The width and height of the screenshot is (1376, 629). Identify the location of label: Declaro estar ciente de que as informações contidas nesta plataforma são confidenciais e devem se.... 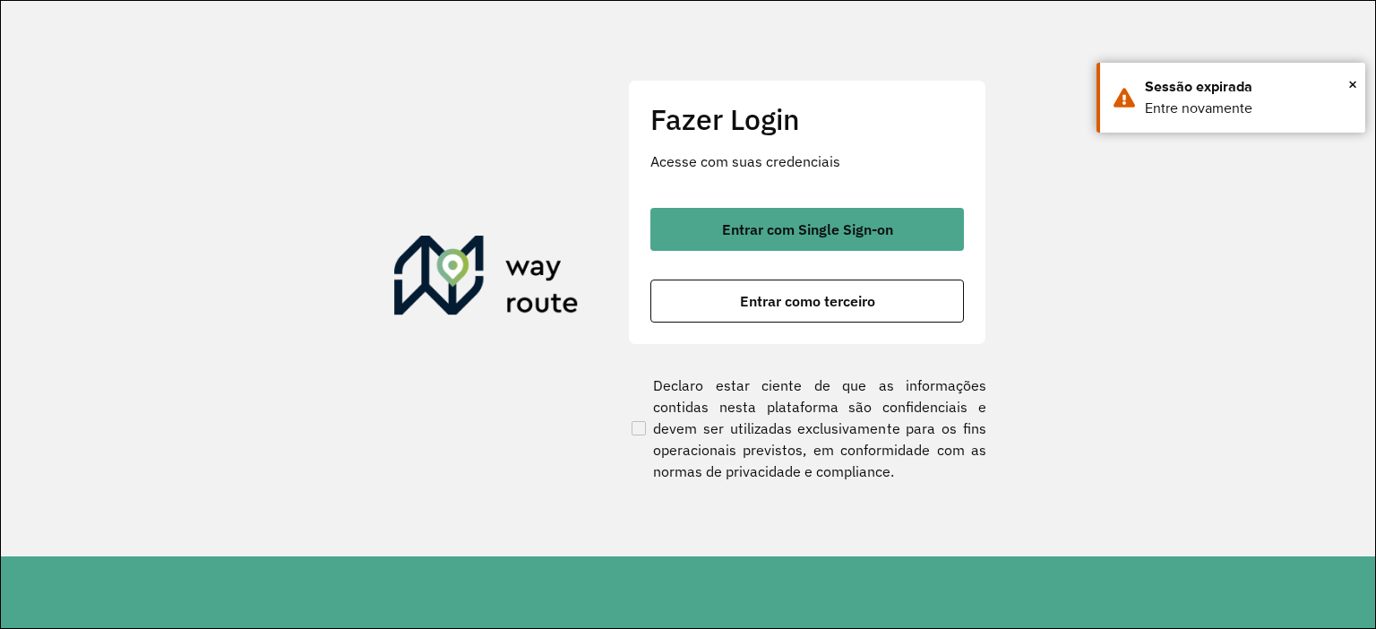
(807, 428).